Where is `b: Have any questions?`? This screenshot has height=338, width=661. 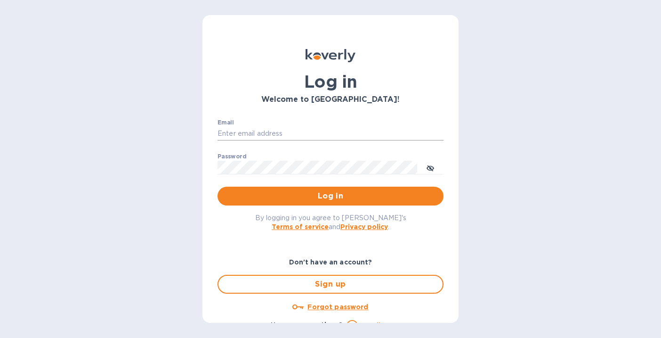
b: Have any questions? is located at coordinates (307, 325).